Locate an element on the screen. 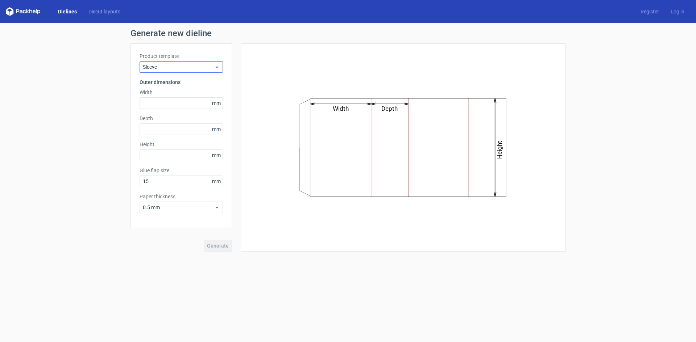 This screenshot has height=342, width=696. label: Height is located at coordinates (181, 145).